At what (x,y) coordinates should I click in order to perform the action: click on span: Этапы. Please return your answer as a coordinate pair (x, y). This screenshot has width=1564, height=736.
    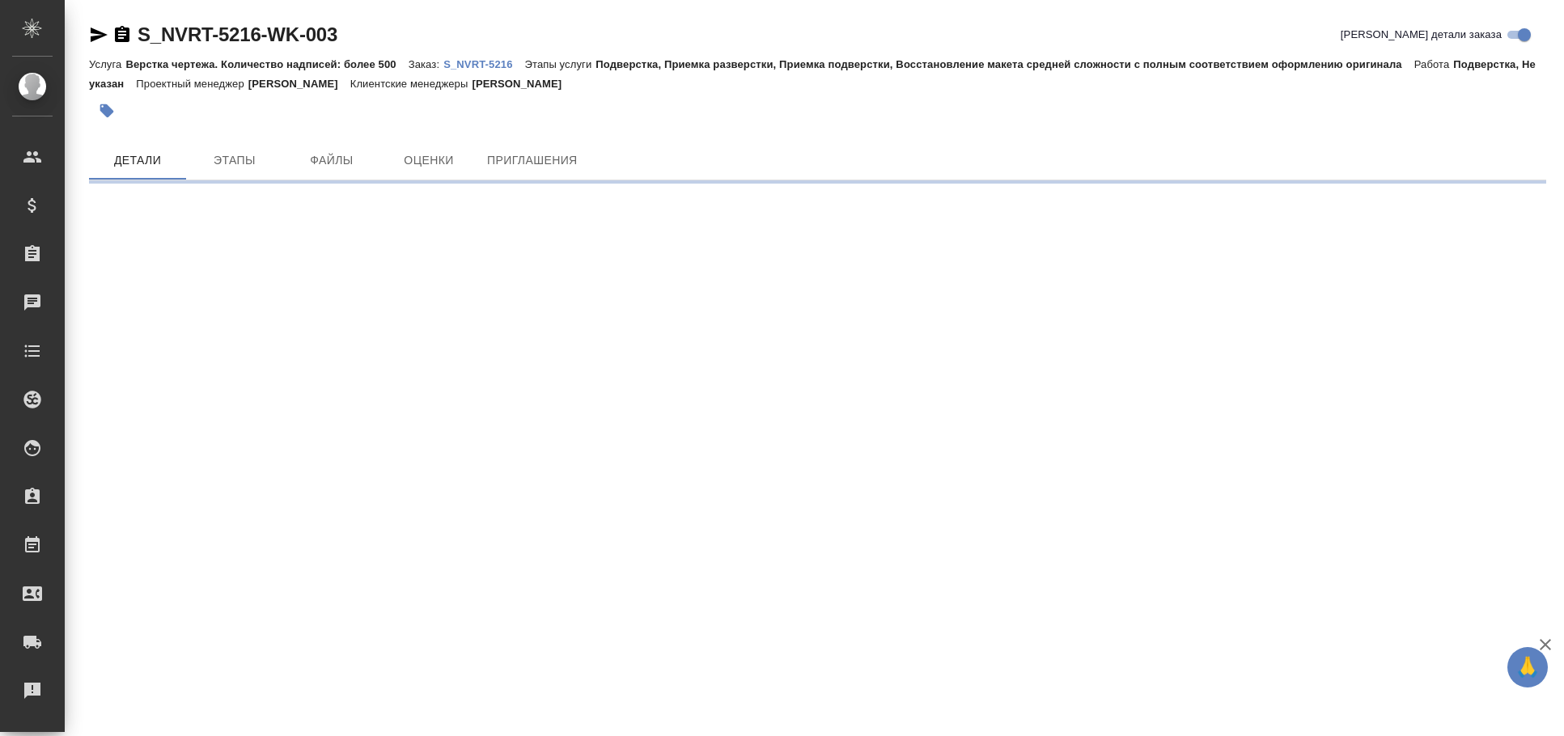
    Looking at the image, I should click on (235, 160).